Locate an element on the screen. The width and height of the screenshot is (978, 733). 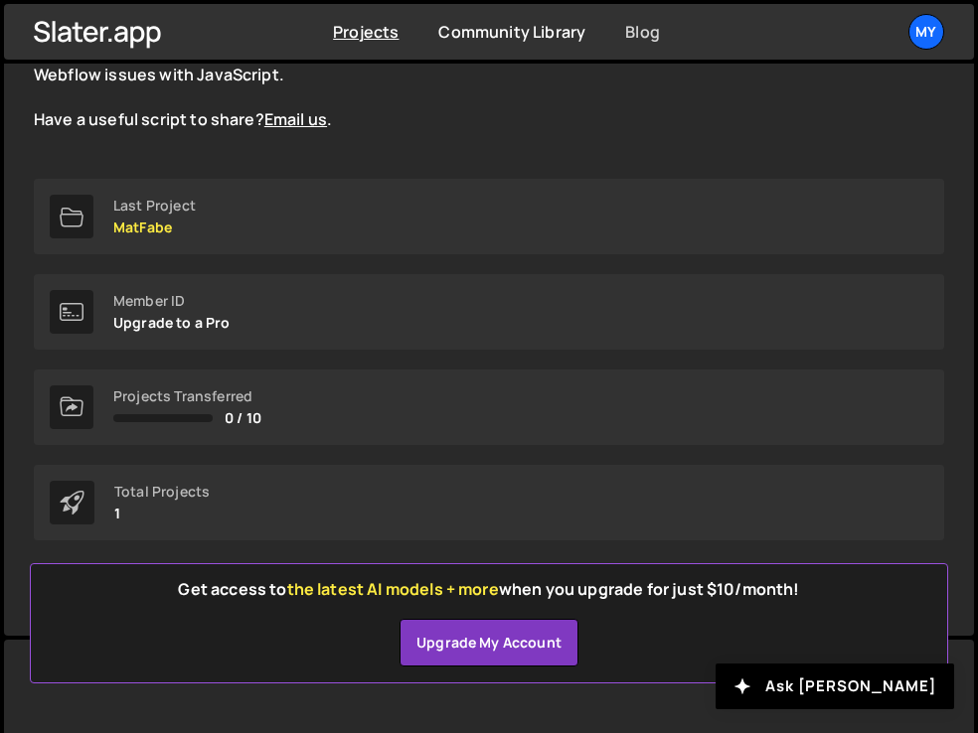
a: Projects is located at coordinates (366, 32).